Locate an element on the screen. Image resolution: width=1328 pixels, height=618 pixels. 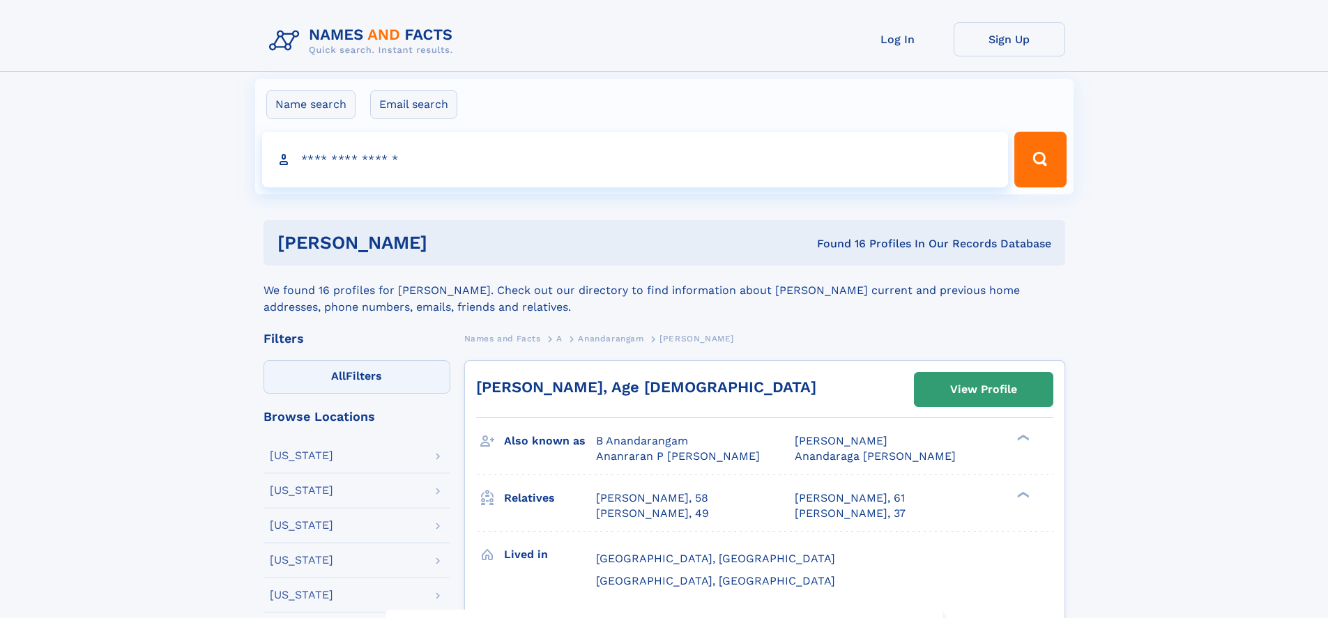
a: Names and Facts is located at coordinates (503, 338).